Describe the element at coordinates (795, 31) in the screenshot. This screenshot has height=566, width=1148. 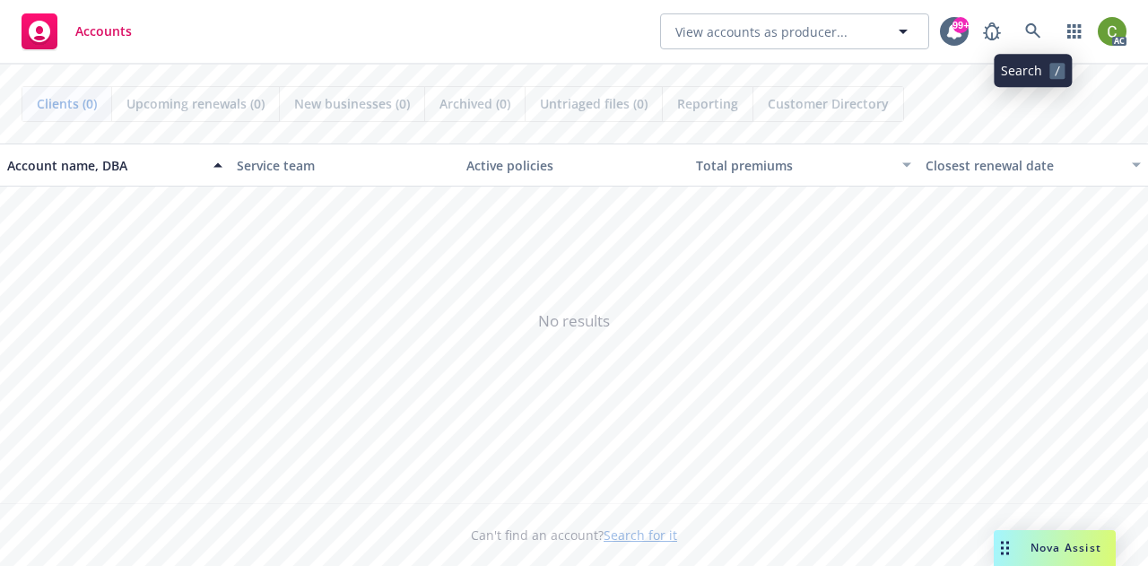
I see `button: View accounts as producer...` at that location.